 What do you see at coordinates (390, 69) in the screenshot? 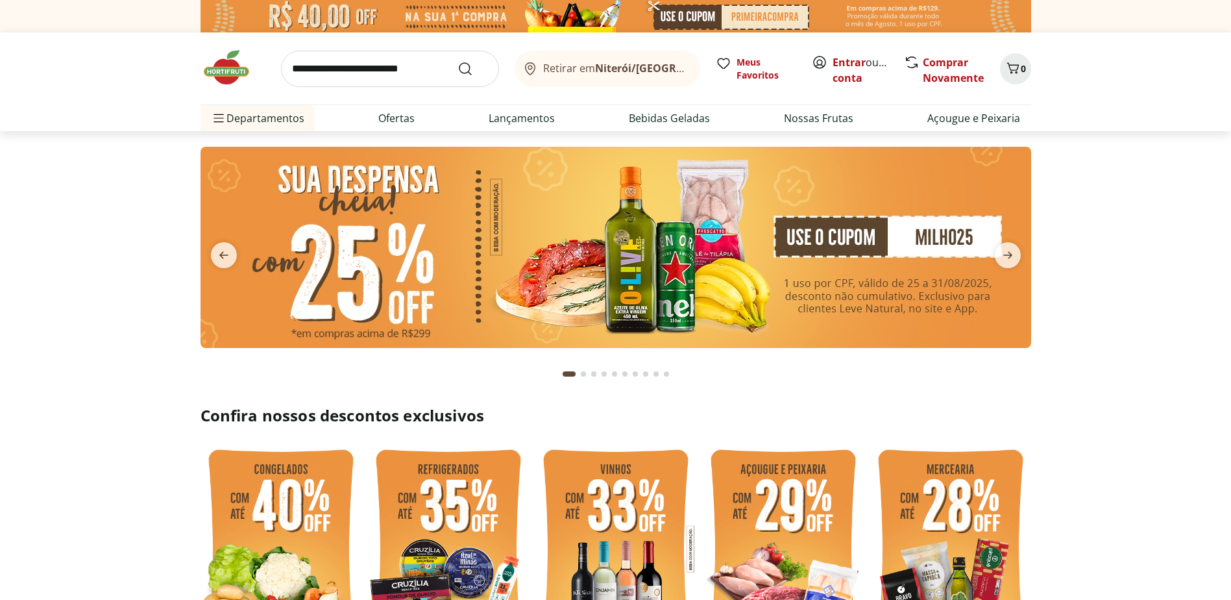
I see `input: search` at bounding box center [390, 69].